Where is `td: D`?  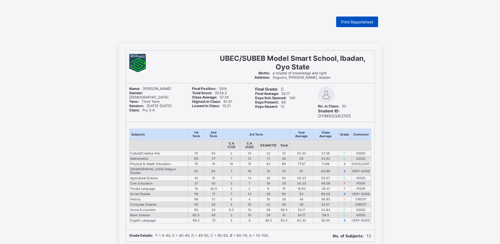 td: D is located at coordinates (344, 205).